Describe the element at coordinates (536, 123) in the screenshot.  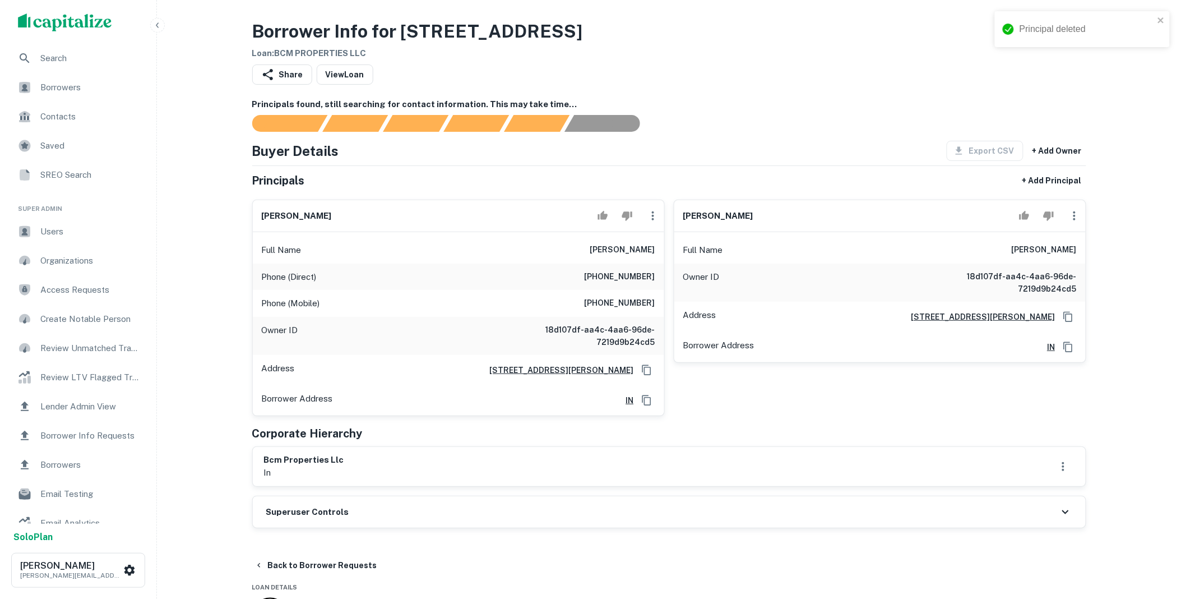
I see `div: Principals found, still searching for contact information. This may take time...` at that location.